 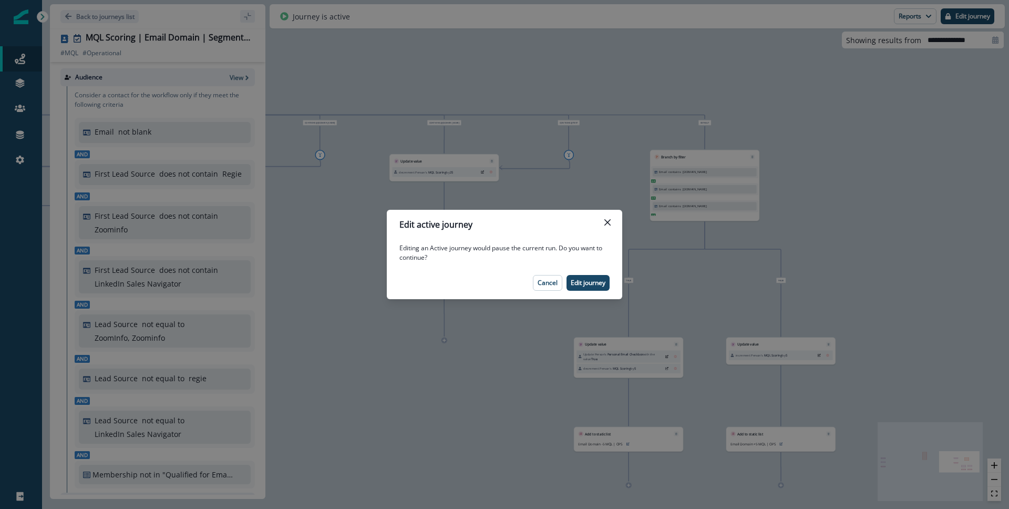 I want to click on button: Cancel, so click(x=547, y=283).